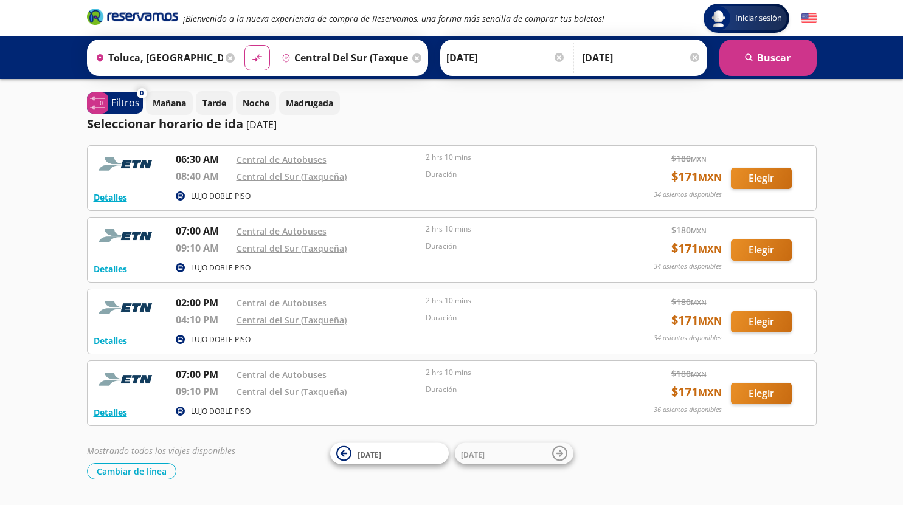 This screenshot has width=903, height=505. What do you see at coordinates (214, 103) in the screenshot?
I see `button: Tarde` at bounding box center [214, 103].